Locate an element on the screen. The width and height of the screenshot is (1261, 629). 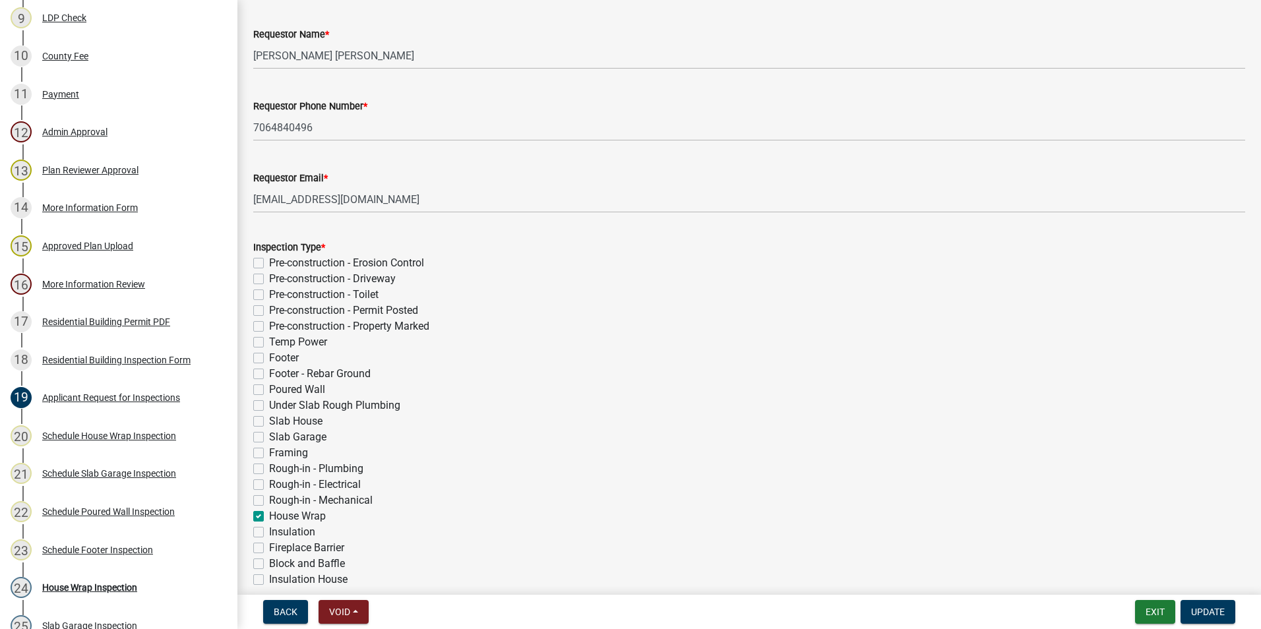
span: Void is located at coordinates (340, 612).